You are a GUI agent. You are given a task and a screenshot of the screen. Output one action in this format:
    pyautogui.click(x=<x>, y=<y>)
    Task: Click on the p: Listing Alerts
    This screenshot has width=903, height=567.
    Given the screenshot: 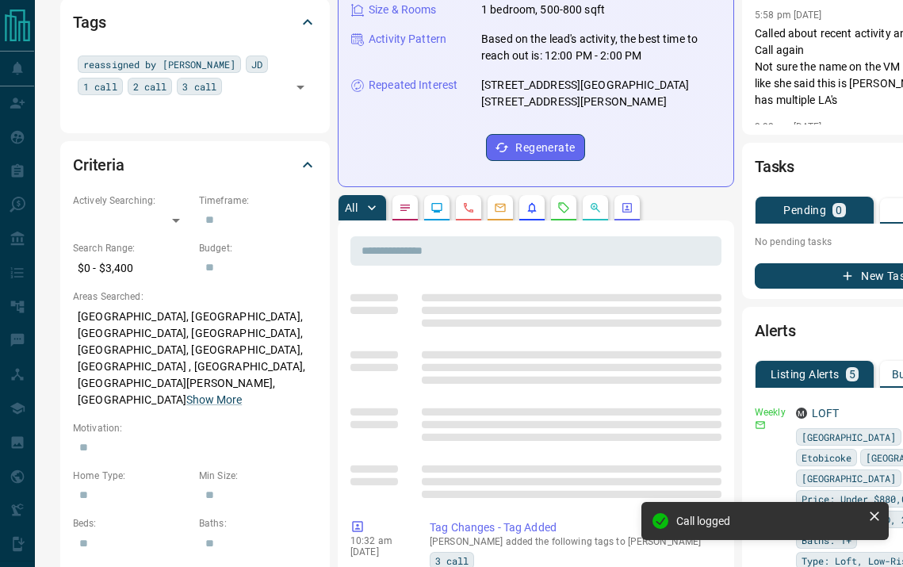 What is the action you would take?
    pyautogui.click(x=805, y=374)
    